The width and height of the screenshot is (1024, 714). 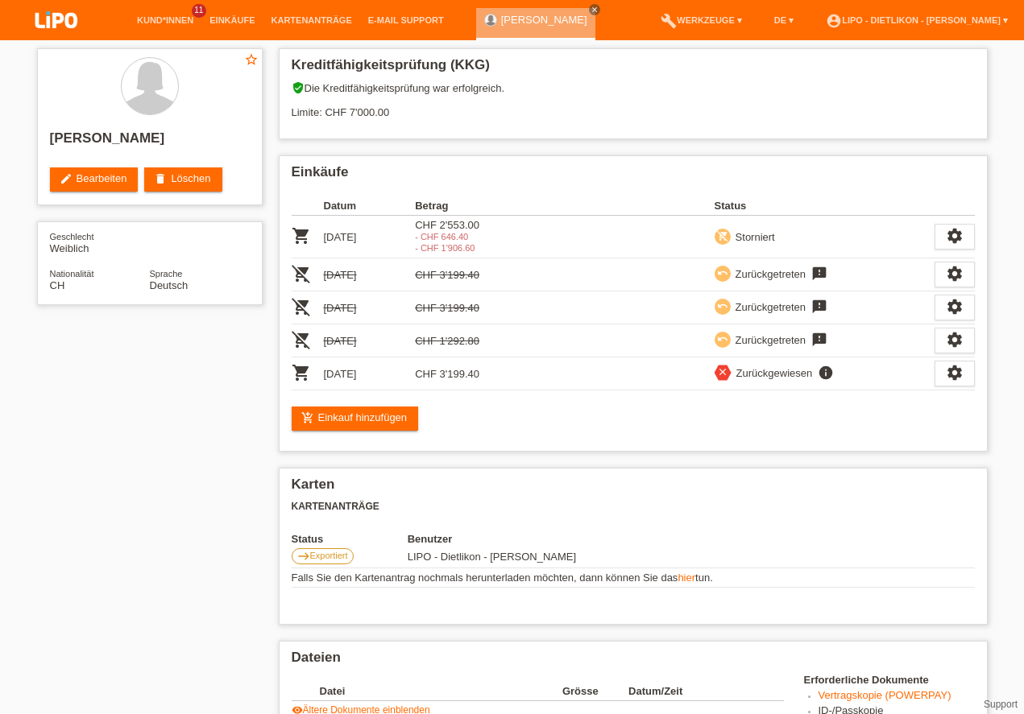 I want to click on h3: Kartenanträge, so click(x=633, y=507).